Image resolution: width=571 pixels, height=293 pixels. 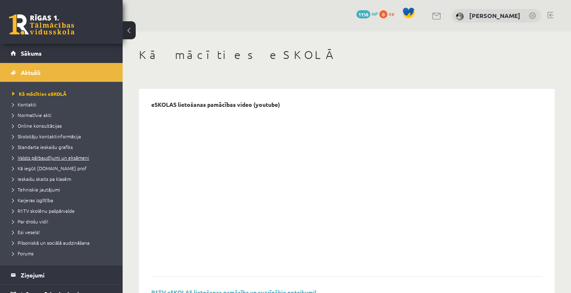 I want to click on span: Kontakti, so click(x=24, y=104).